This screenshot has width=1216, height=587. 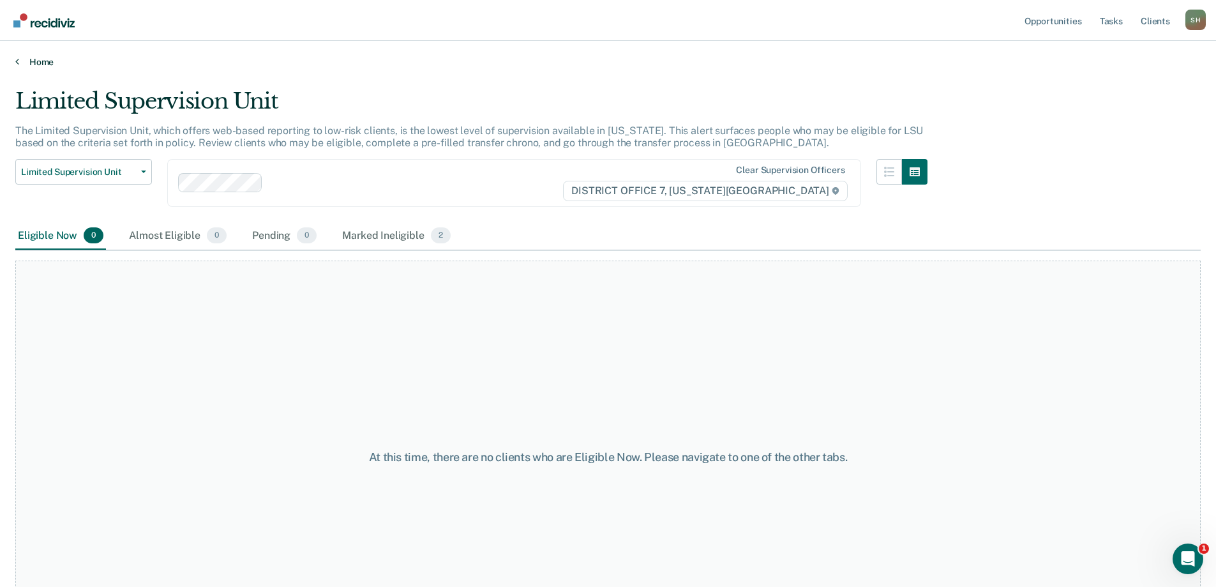 What do you see at coordinates (1204, 548) in the screenshot?
I see `span: 1` at bounding box center [1204, 548].